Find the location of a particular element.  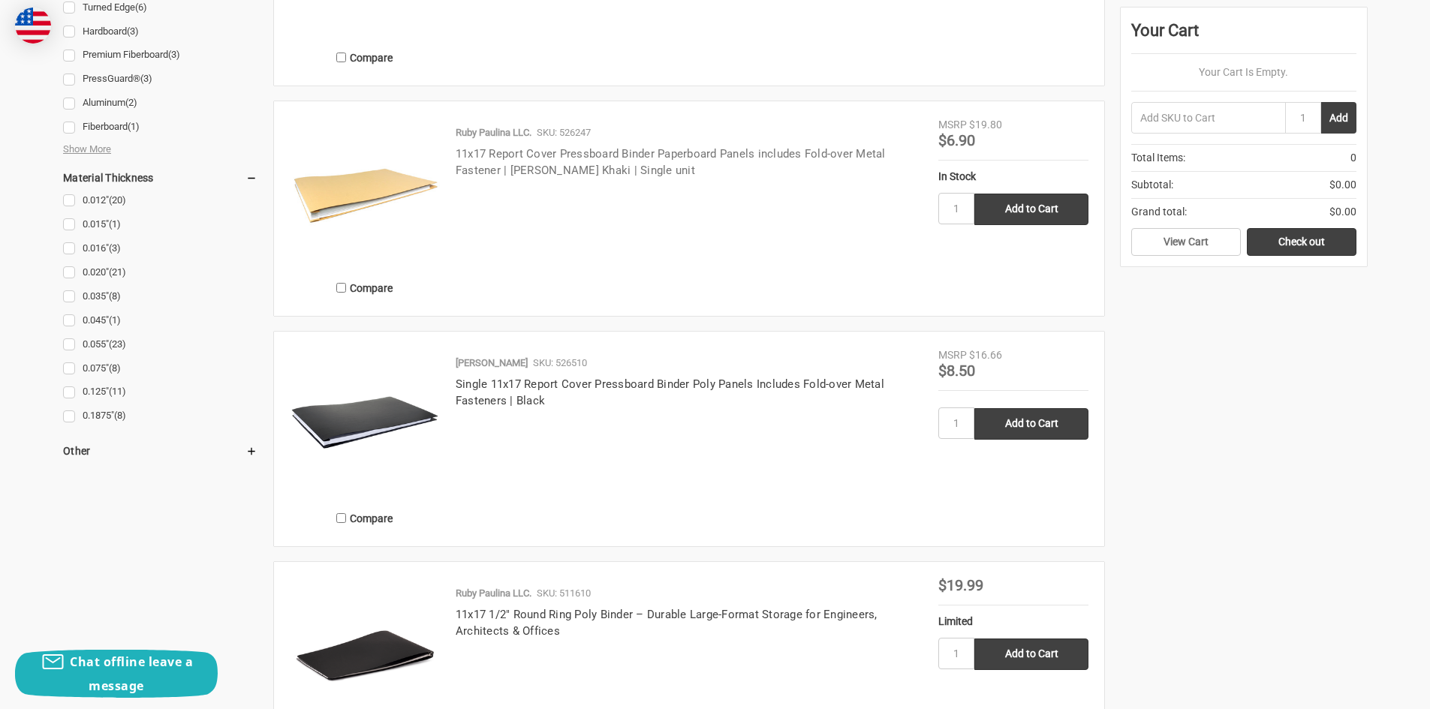

span: $16.66 is located at coordinates (986, 355).